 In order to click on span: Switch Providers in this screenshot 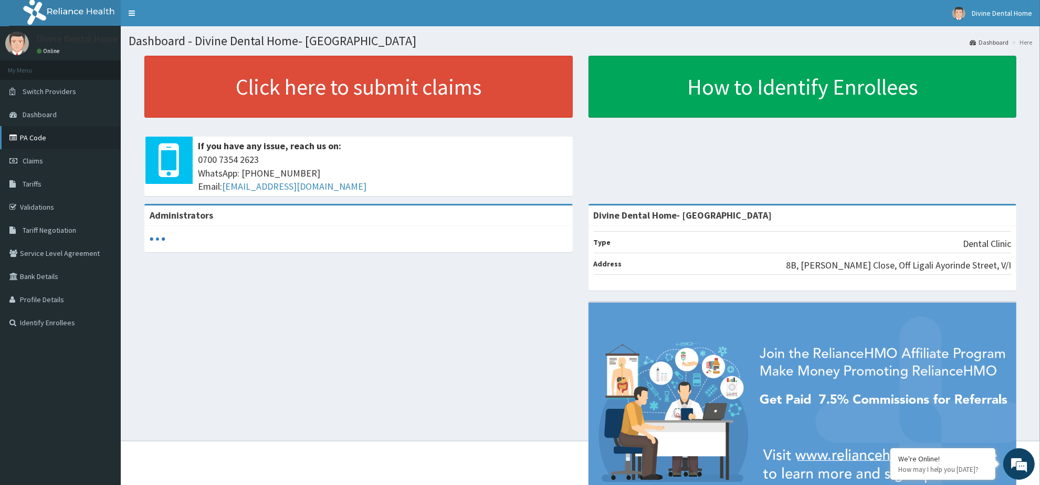, I will do `click(49, 91)`.